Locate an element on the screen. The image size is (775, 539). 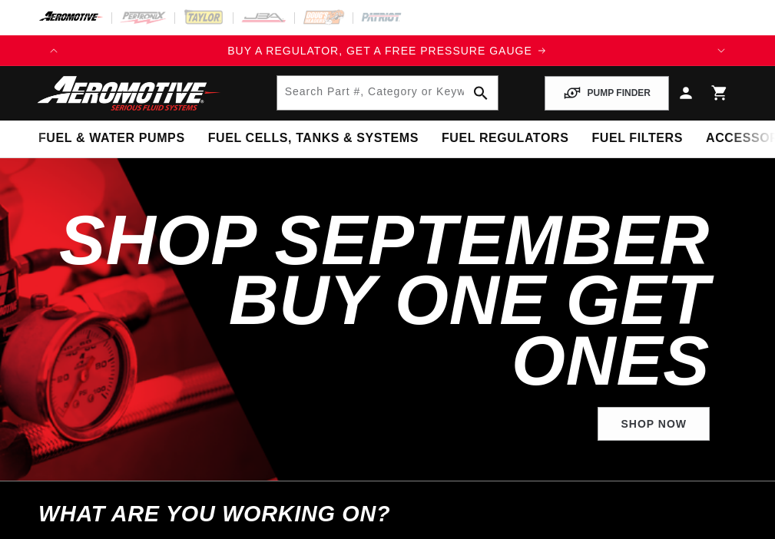
input: Search by Part Number, Category or Keyword is located at coordinates (388, 93).